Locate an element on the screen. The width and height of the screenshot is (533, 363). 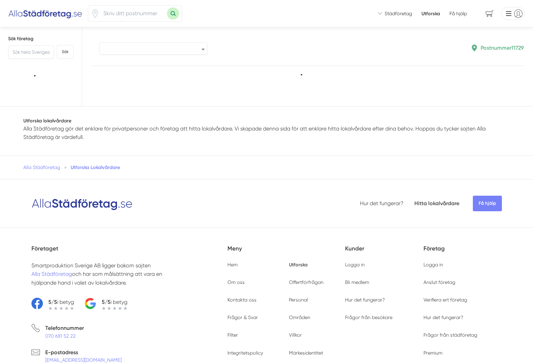
a: Anslut företag is located at coordinates (440, 282).